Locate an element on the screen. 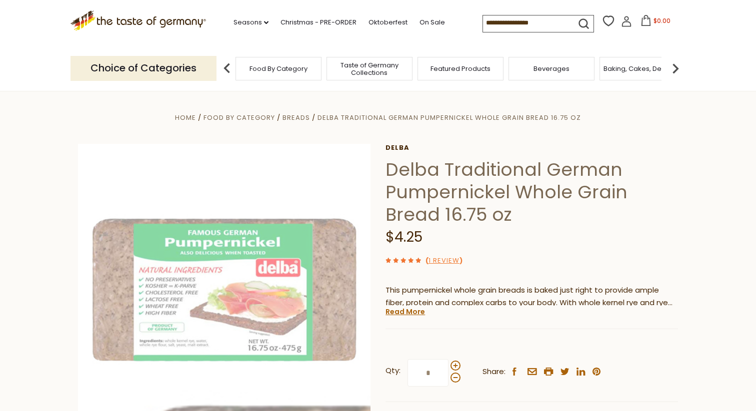 Image resolution: width=756 pixels, height=411 pixels. a: Delba Traditional German Pumpernickel Whole Grain Bread 16.75 oz is located at coordinates (449, 117).